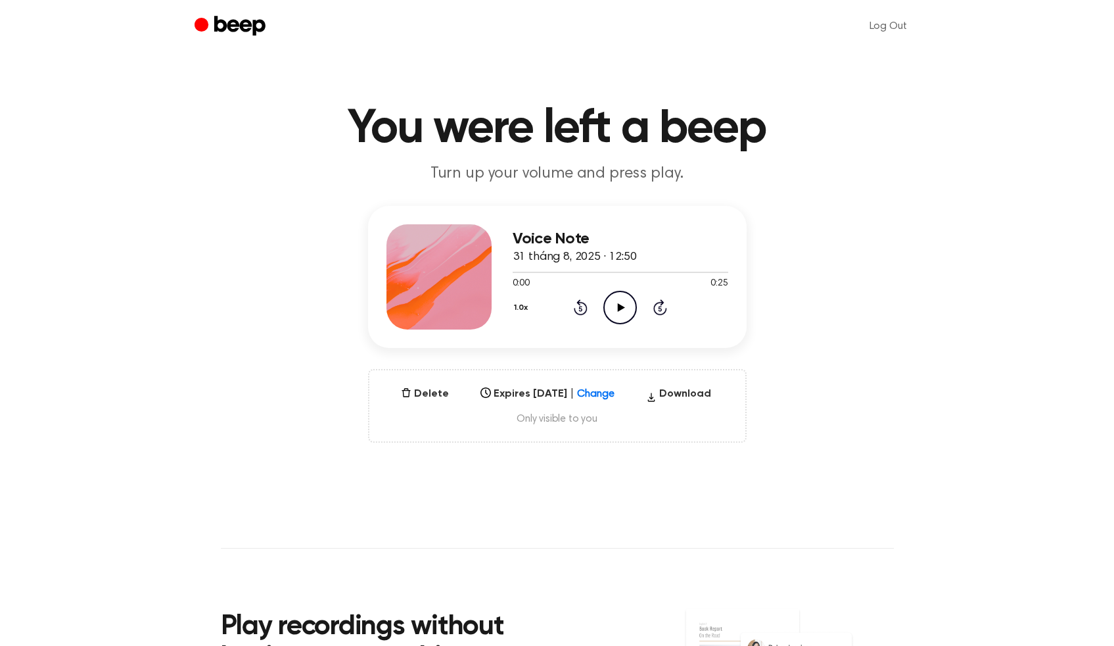 The image size is (1114, 646). What do you see at coordinates (523, 308) in the screenshot?
I see `button: 1.0x` at bounding box center [523, 308].